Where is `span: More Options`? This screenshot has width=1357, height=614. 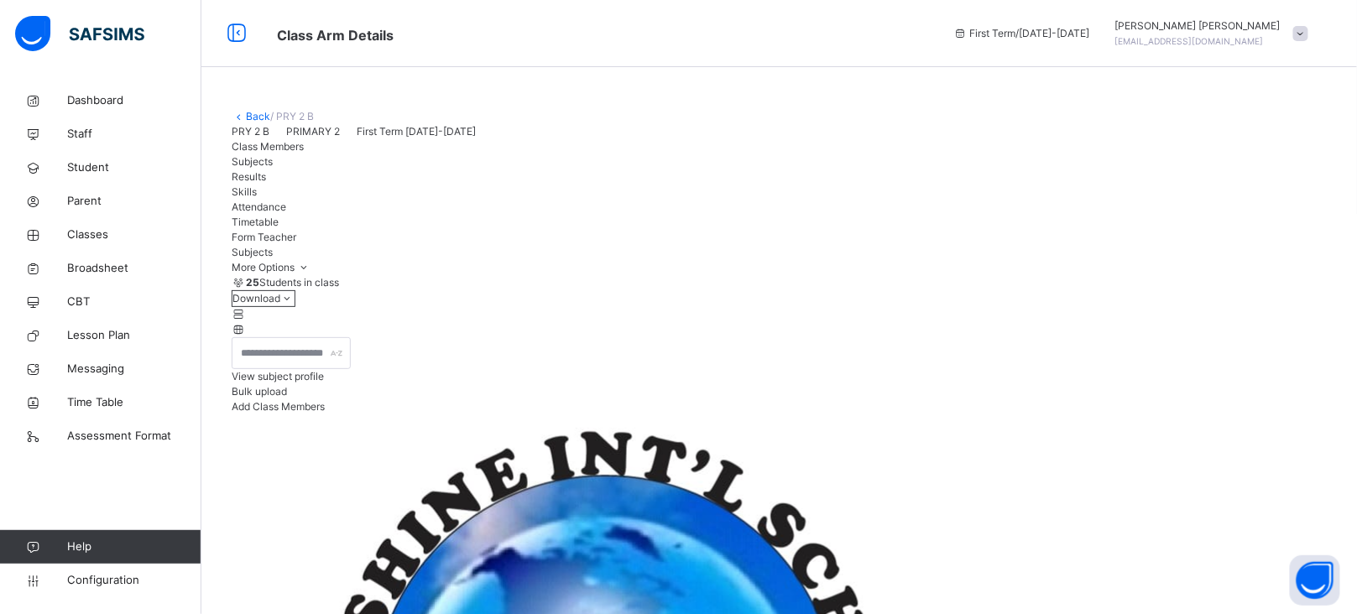
span: More Options is located at coordinates (271, 267).